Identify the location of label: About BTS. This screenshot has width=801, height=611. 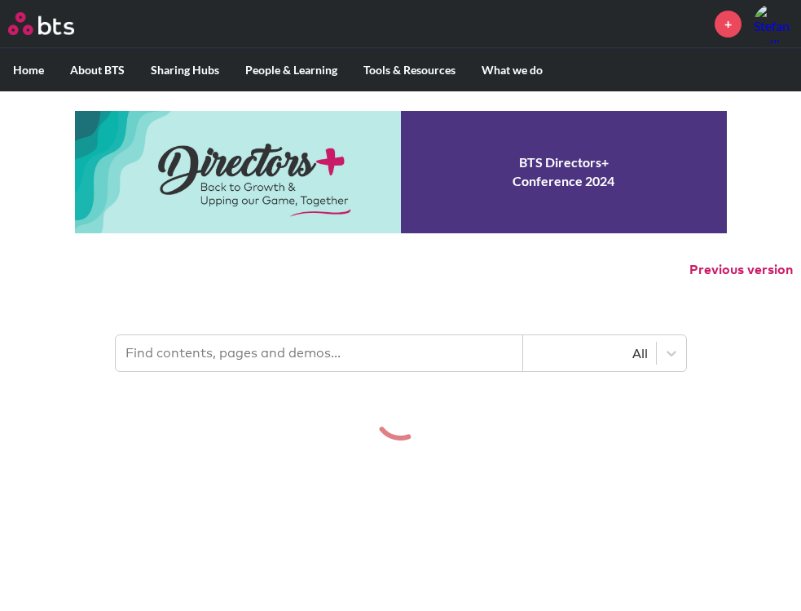
(97, 70).